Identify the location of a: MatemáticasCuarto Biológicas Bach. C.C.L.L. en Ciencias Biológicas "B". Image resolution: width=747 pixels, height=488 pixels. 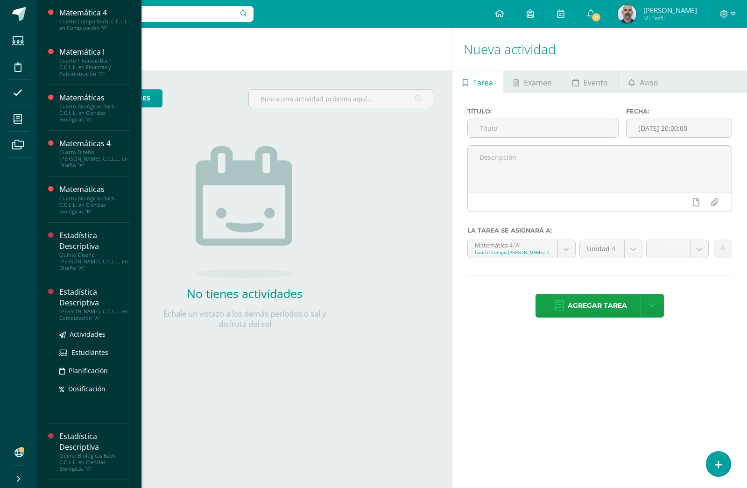
(95, 199).